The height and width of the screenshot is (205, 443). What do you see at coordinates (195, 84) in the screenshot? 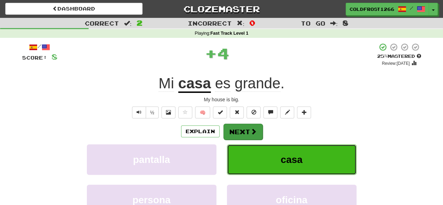
I see `u: casa` at bounding box center [195, 84].